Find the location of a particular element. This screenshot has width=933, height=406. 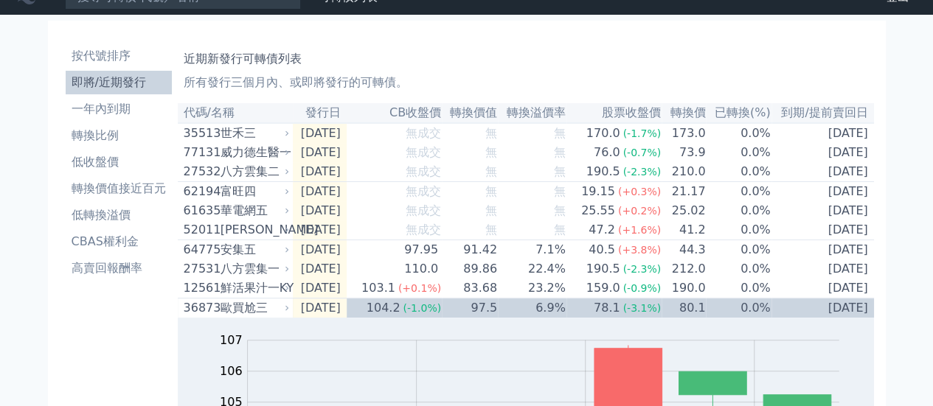

div: 110.0 is located at coordinates (421, 269).